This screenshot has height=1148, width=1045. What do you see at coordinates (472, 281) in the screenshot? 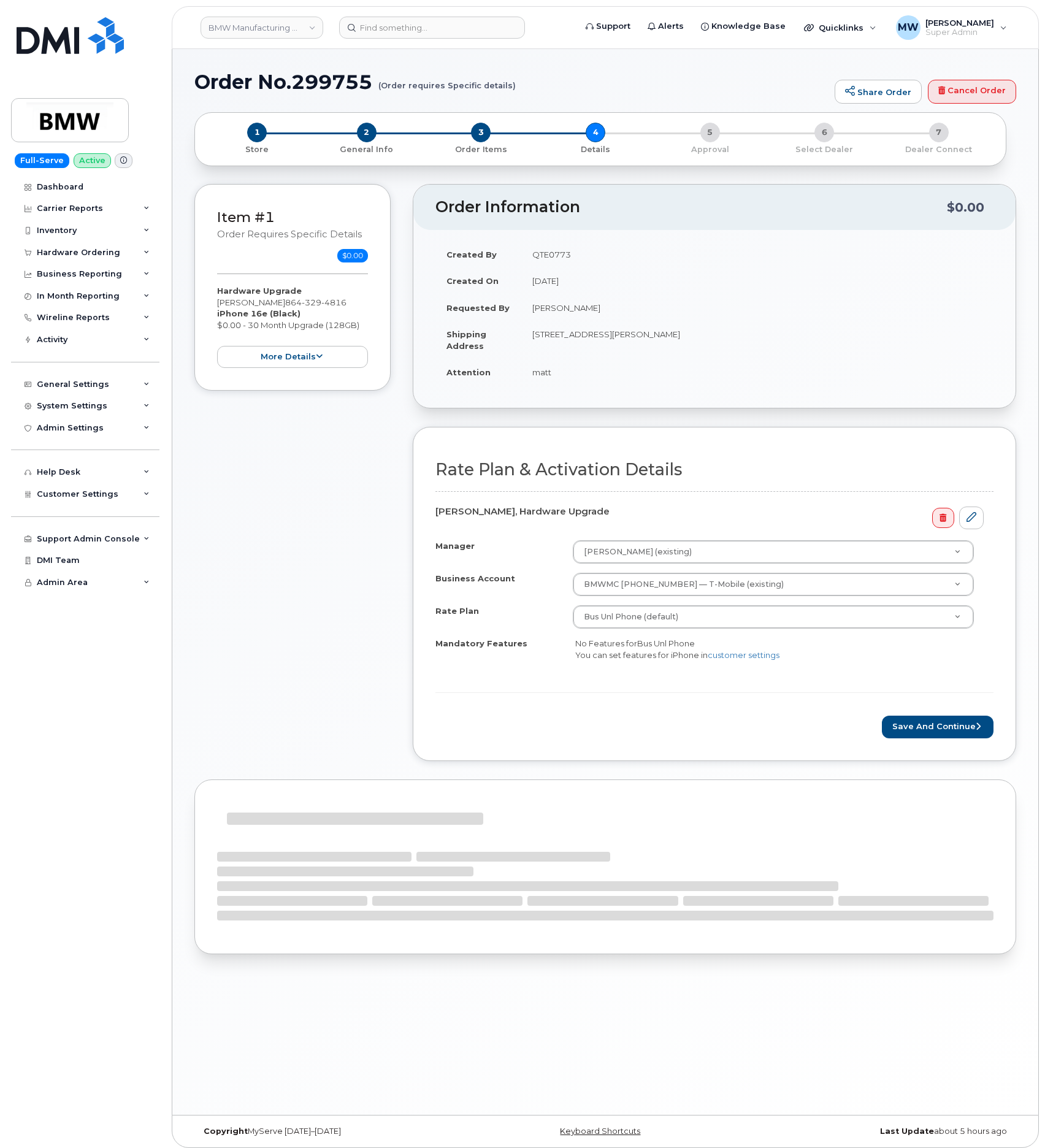
I see `strong: Created On` at bounding box center [472, 281].